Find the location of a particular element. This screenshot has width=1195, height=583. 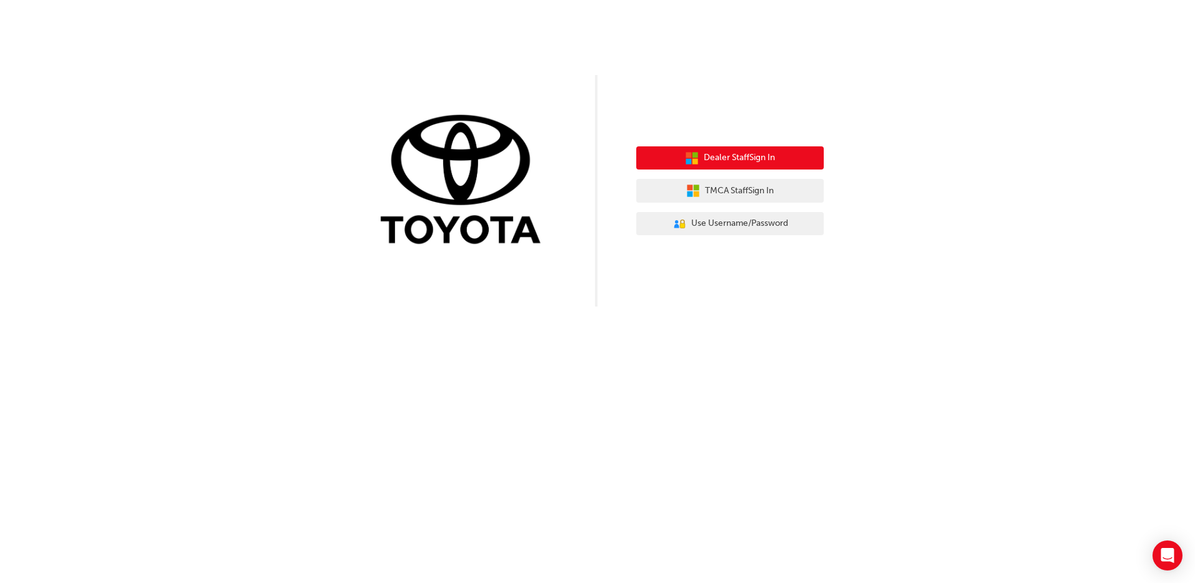

span: TMCA Staff Sign In is located at coordinates (740, 191).